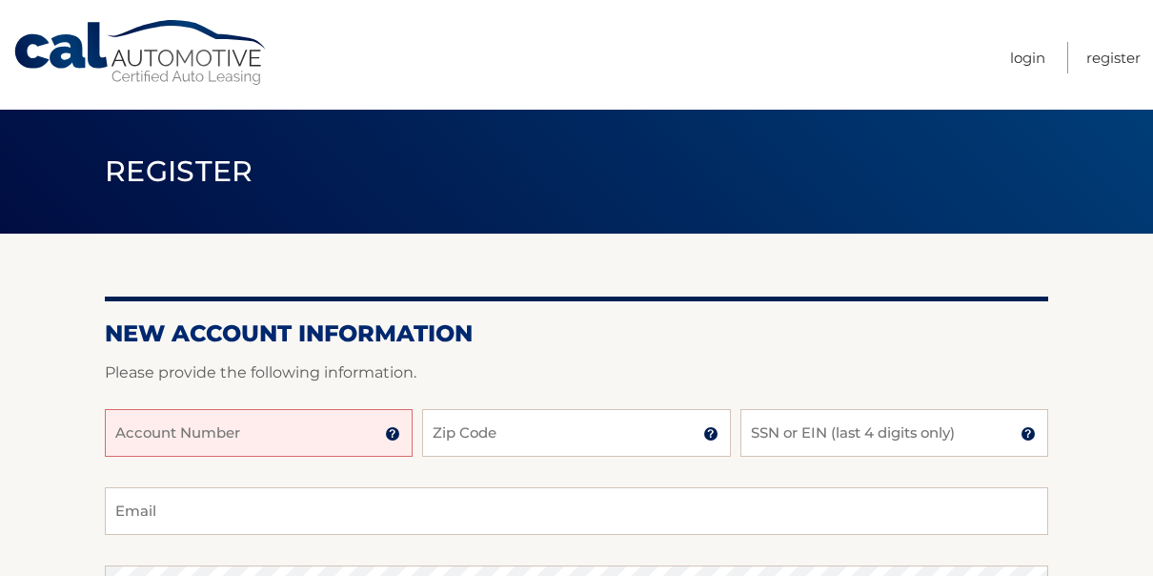  What do you see at coordinates (576, 433) in the screenshot?
I see `input: Zip Code` at bounding box center [576, 433].